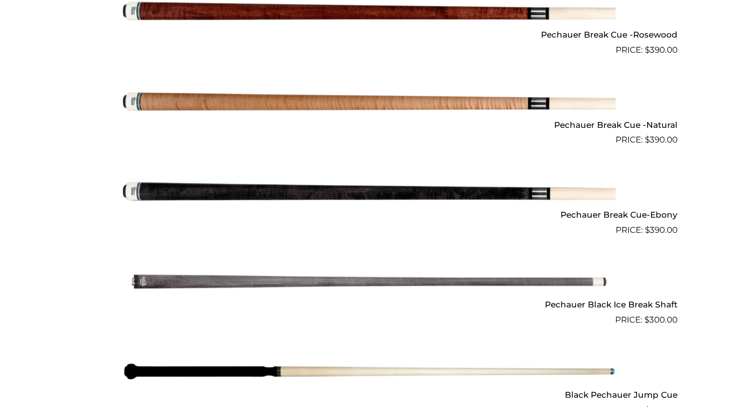 This screenshot has height=407, width=738. I want to click on h2: Pechauer Black Ice Break Shaft, so click(369, 305).